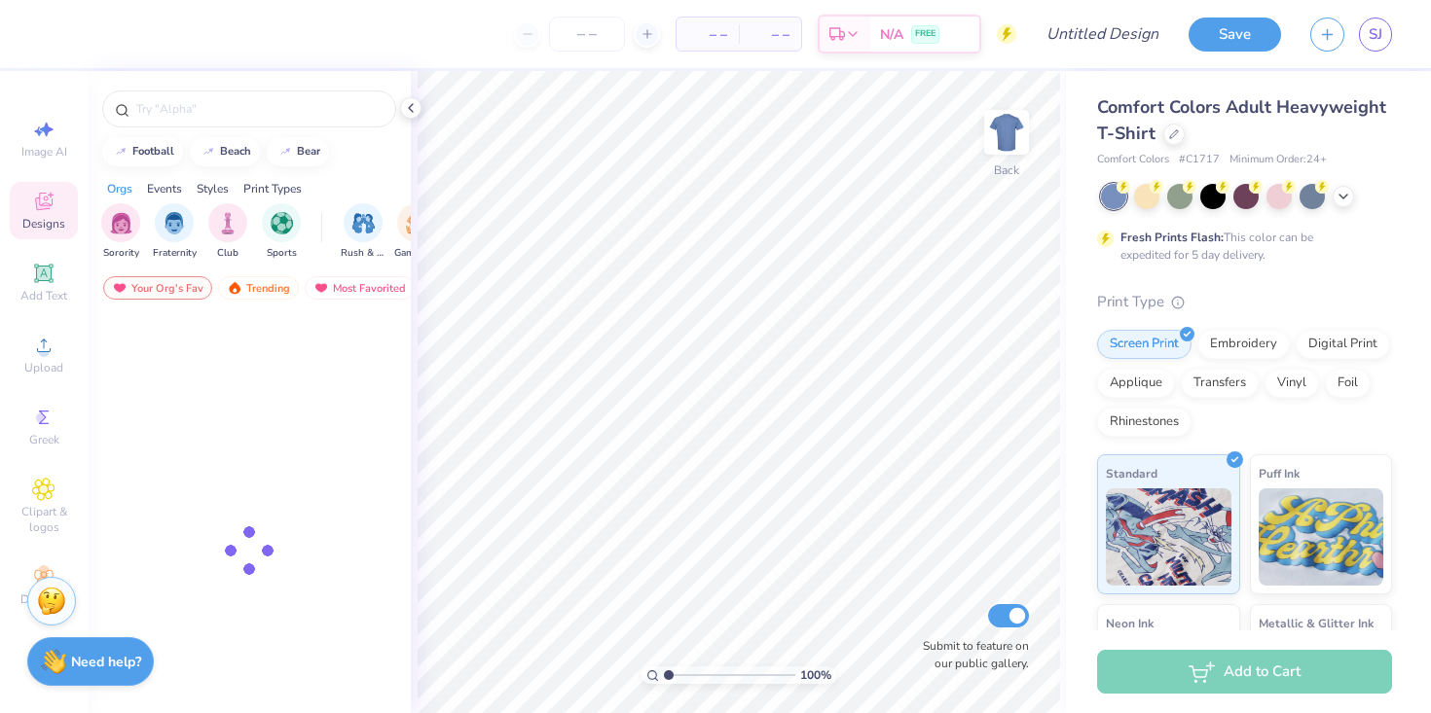  I want to click on span: # C1717, so click(1199, 160).